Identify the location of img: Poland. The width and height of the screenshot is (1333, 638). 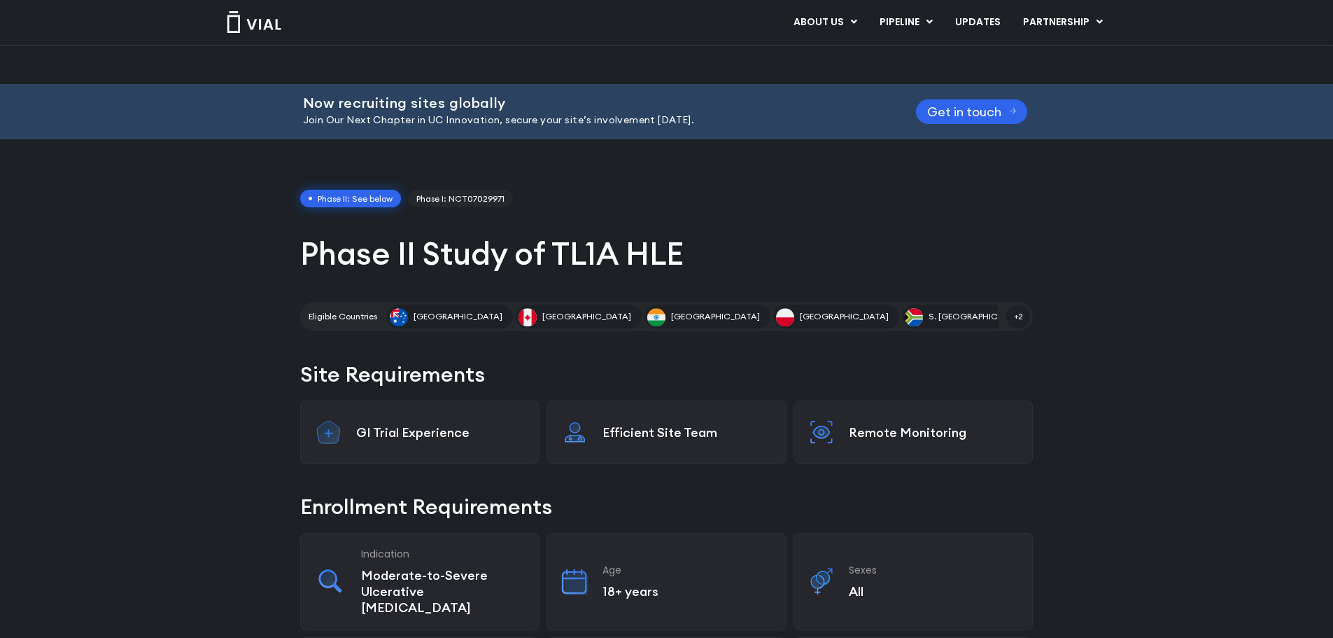
(785, 317).